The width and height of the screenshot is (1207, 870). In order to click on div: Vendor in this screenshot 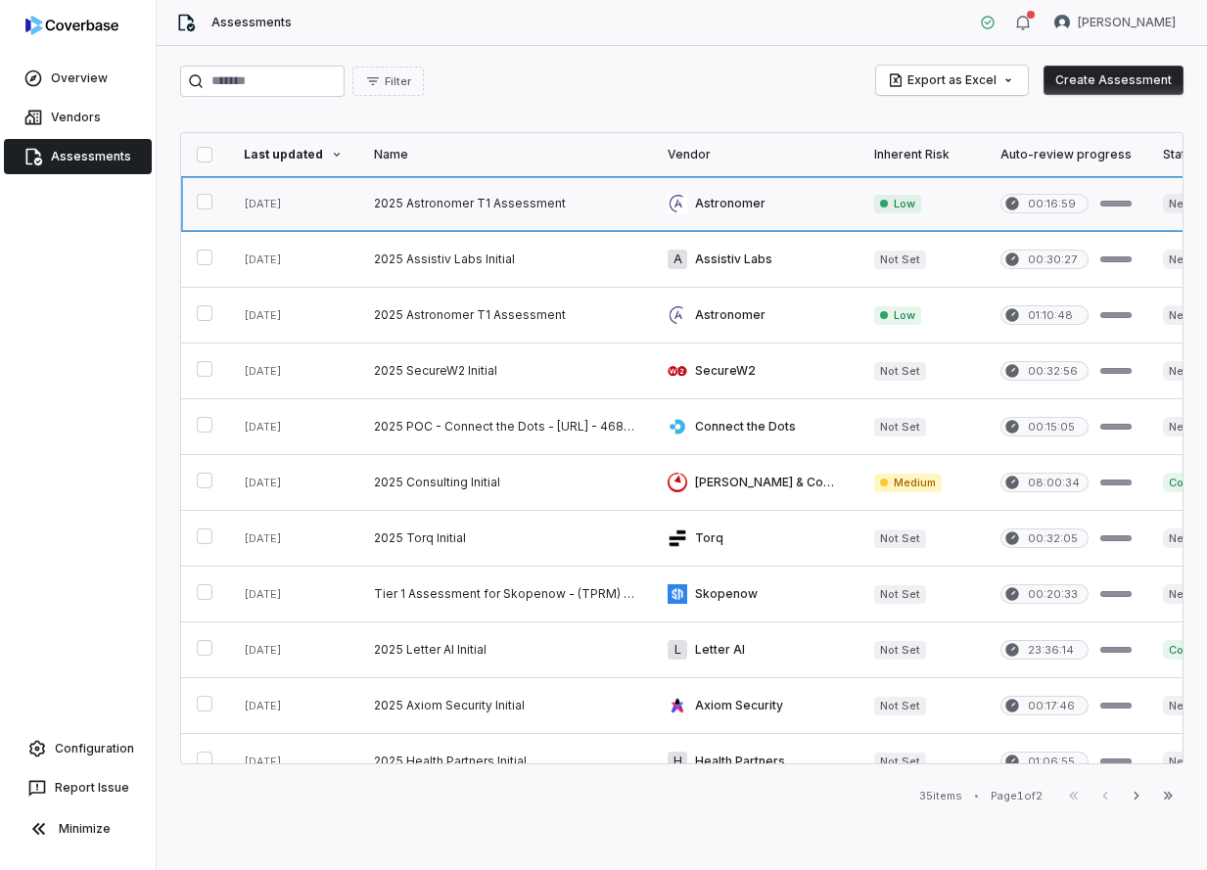, I will do `click(755, 155)`.